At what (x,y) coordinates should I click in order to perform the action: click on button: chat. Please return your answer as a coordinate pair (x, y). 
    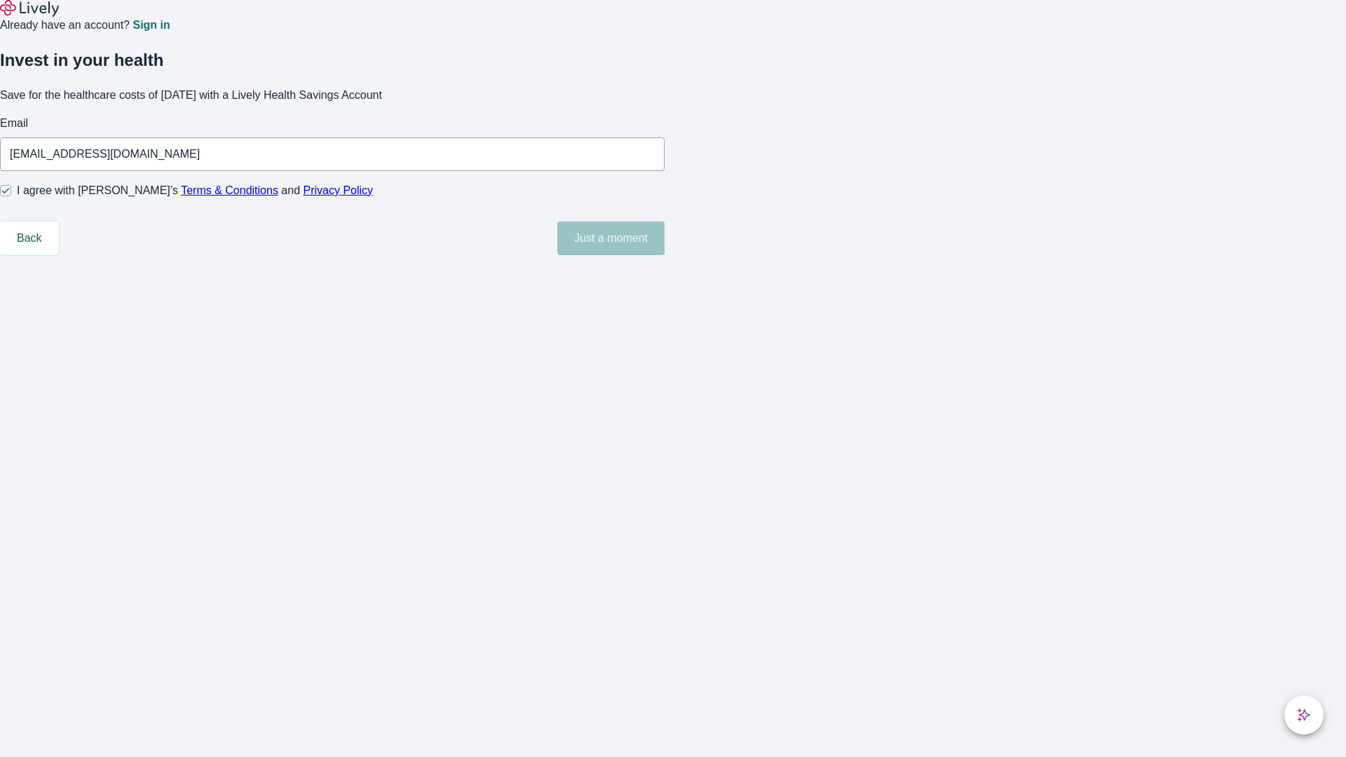
    Looking at the image, I should click on (1304, 715).